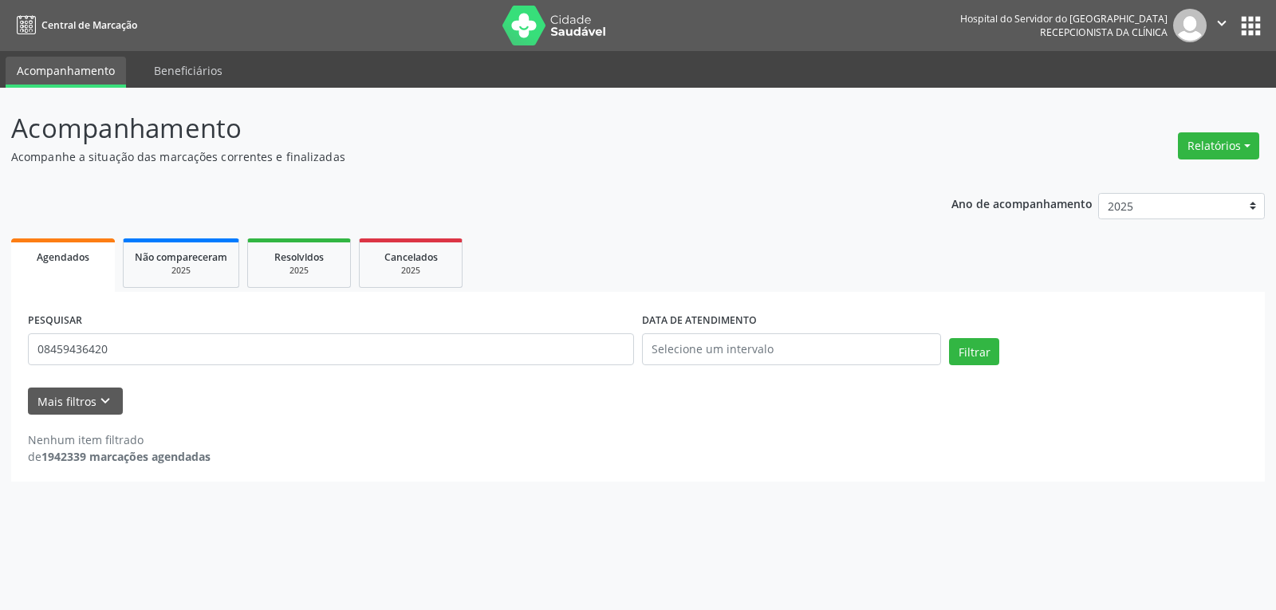 The height and width of the screenshot is (610, 1276). What do you see at coordinates (105, 401) in the screenshot?
I see `i: keyboard_arrow_down` at bounding box center [105, 401].